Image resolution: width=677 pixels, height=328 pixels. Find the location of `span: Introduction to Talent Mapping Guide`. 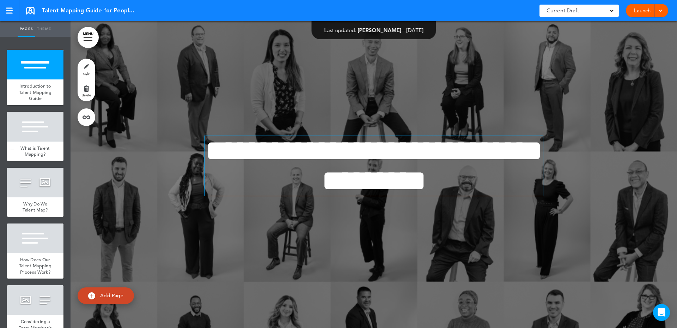

span: Introduction to Talent Mapping Guide is located at coordinates (35, 92).